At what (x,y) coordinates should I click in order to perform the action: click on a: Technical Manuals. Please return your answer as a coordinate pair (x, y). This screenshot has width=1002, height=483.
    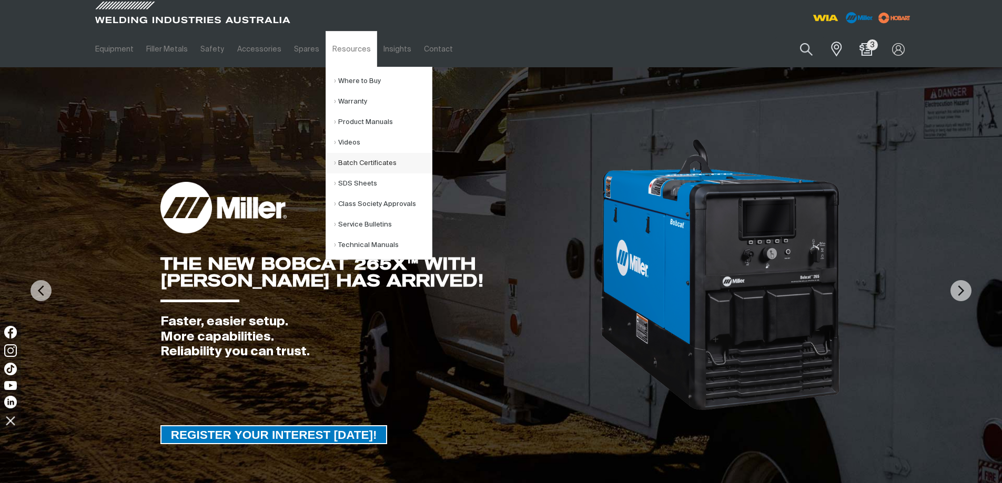
    Looking at the image, I should click on (383, 245).